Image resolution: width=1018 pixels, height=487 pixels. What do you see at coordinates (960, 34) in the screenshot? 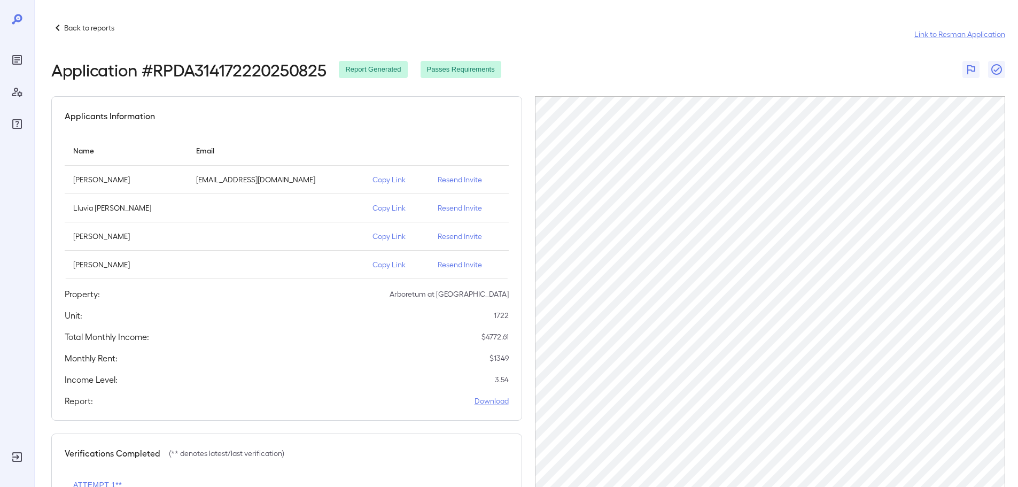
I see `a: Link to Resman Application` at bounding box center [960, 34].